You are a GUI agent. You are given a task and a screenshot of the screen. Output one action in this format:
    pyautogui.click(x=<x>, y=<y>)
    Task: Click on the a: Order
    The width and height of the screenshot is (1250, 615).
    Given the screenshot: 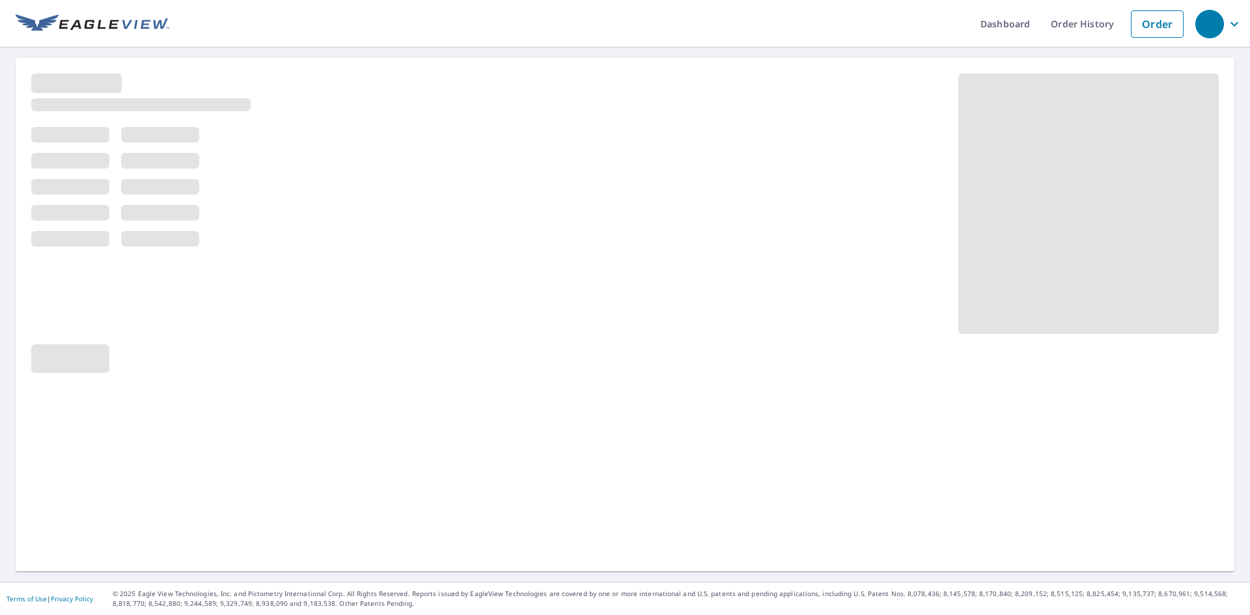 What is the action you would take?
    pyautogui.click(x=1157, y=24)
    